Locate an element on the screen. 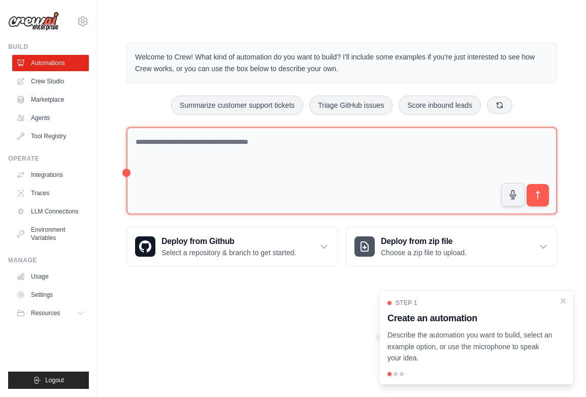 Image resolution: width=586 pixels, height=397 pixels. h3: Deploy from Github is located at coordinates (229, 241).